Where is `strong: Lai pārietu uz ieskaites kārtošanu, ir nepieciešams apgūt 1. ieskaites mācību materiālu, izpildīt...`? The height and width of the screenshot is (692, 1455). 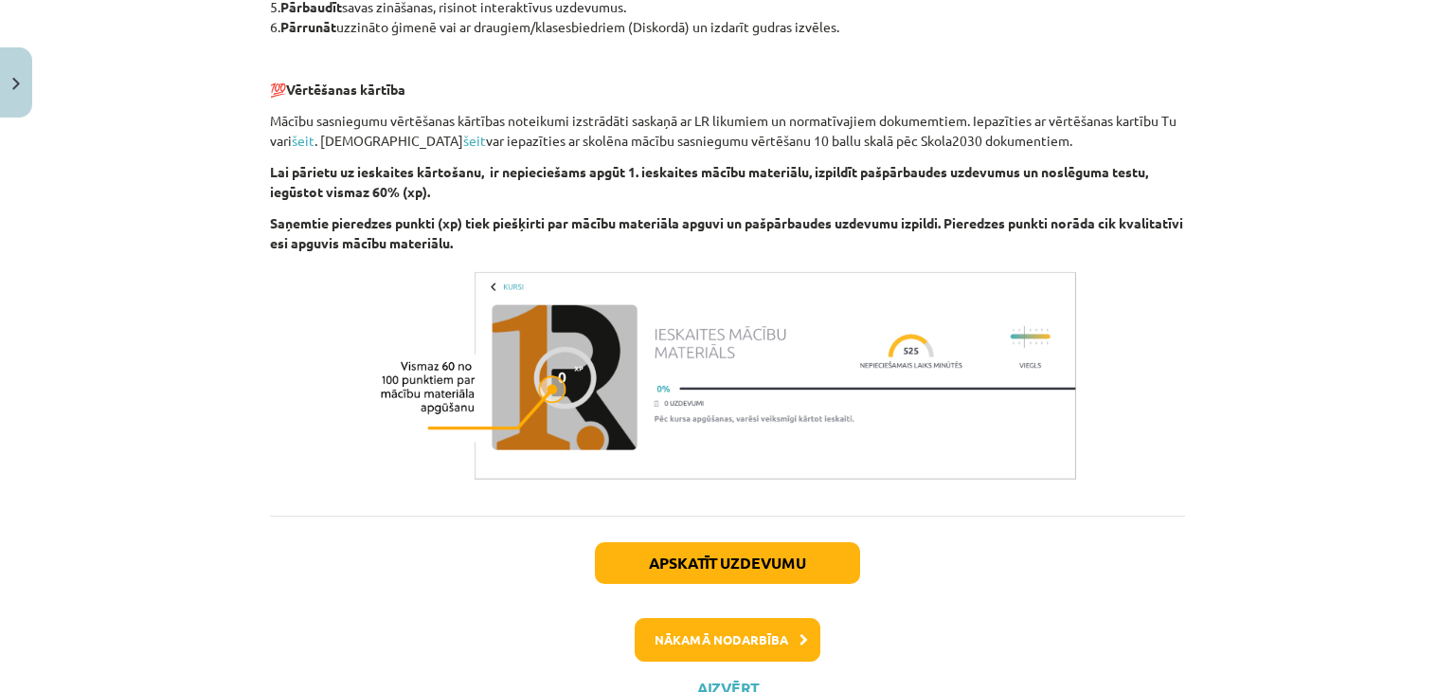
strong: Lai pārietu uz ieskaites kārtošanu, ir nepieciešams apgūt 1. ieskaites mācību materiālu, izpildīt... is located at coordinates (709, 181).